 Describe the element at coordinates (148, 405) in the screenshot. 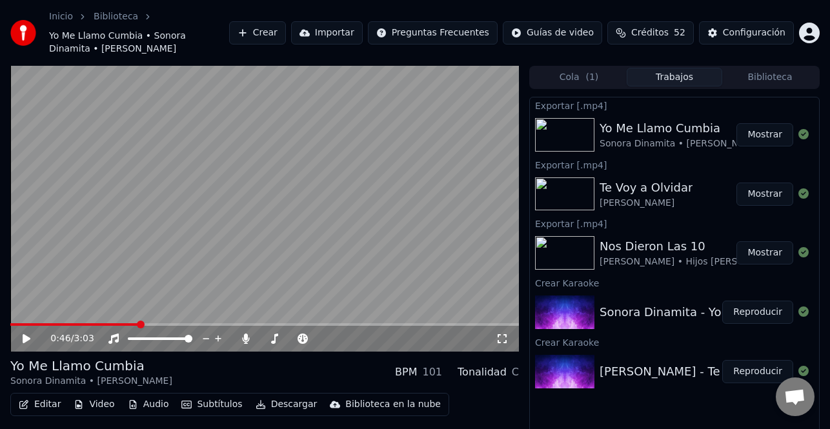

I see `button: Audio` at that location.